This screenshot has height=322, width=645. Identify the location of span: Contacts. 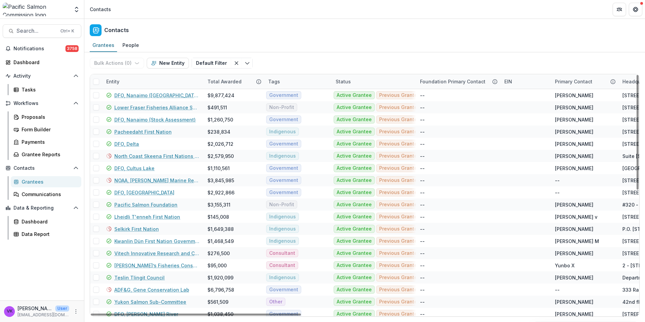
(42, 168).